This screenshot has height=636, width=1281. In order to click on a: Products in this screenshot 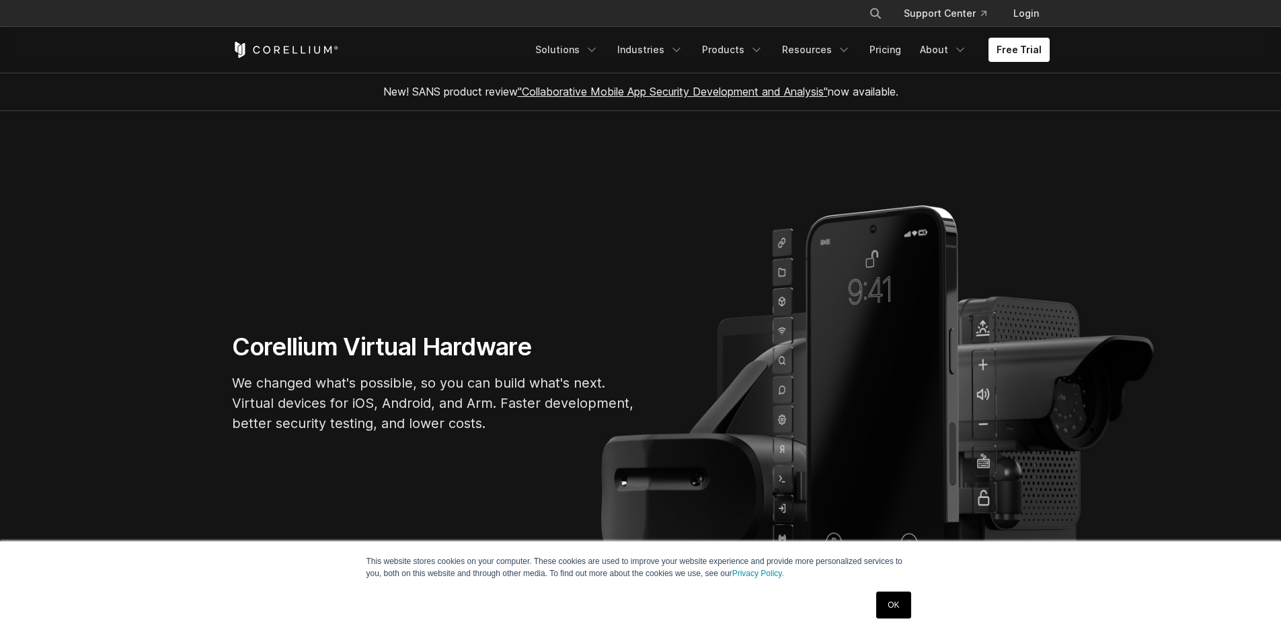, I will do `click(732, 50)`.